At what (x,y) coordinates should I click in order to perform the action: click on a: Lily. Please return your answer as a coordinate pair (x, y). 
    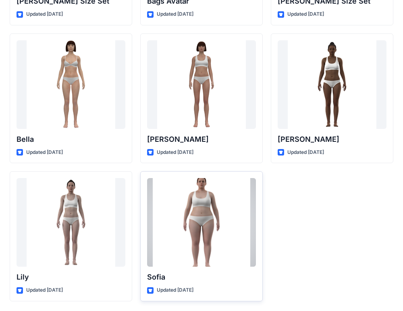
    Looking at the image, I should click on (71, 222).